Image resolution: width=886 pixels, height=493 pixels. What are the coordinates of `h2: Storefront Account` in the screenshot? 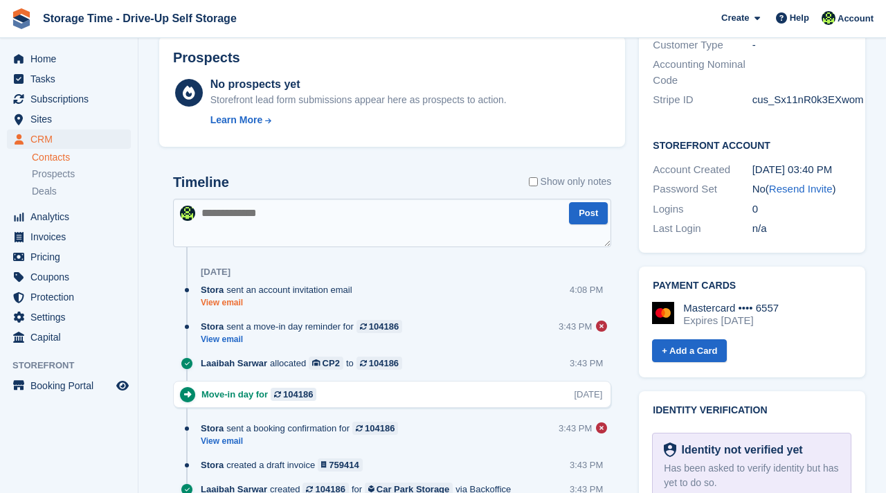 It's located at (752, 145).